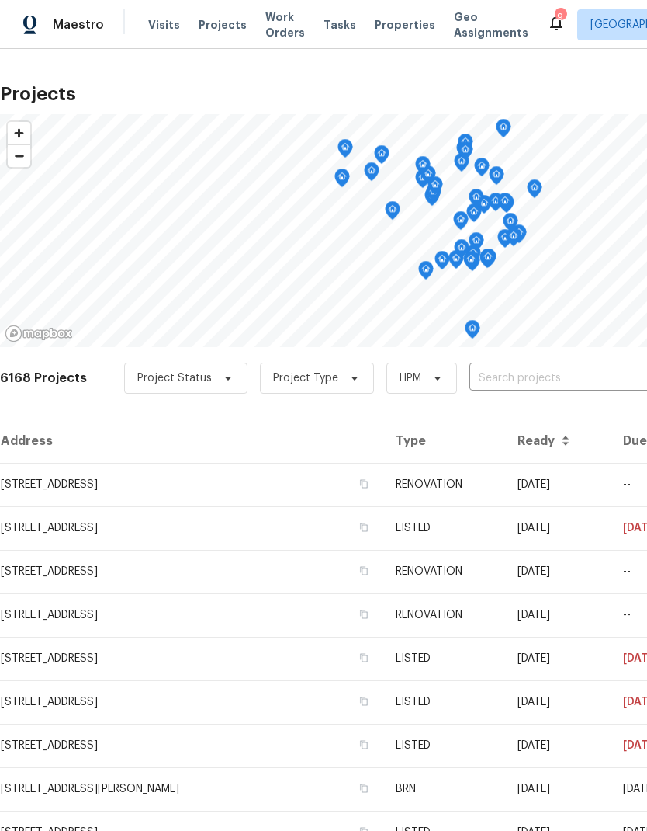  What do you see at coordinates (411, 378) in the screenshot?
I see `span: HPM` at bounding box center [411, 378].